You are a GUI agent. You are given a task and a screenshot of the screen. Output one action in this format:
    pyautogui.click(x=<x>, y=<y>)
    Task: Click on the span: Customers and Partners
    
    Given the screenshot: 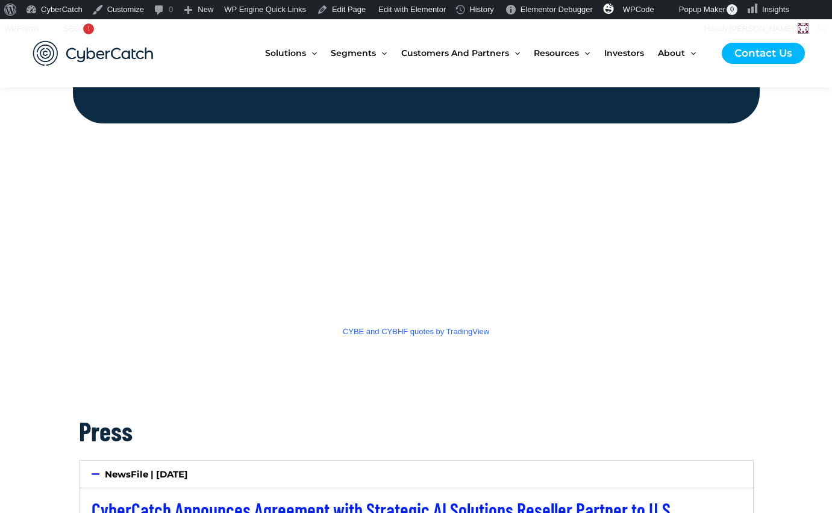 What is the action you would take?
    pyautogui.click(x=455, y=53)
    